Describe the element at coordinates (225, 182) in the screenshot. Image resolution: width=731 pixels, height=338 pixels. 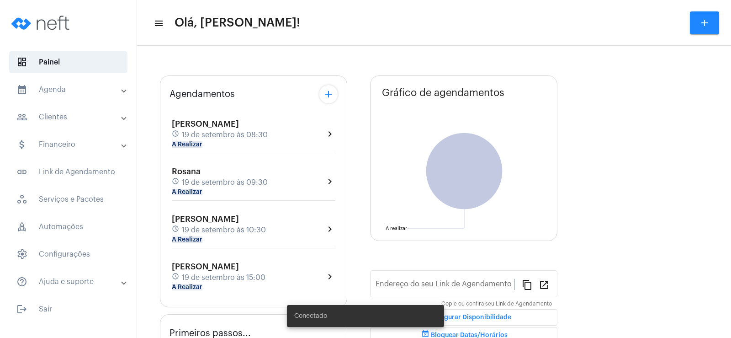
I see `span: 19 de setembro às 09:30` at that location.